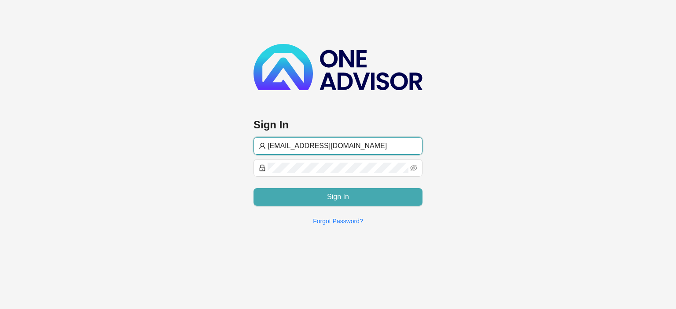 This screenshot has width=676, height=309. Describe the element at coordinates (342, 146) in the screenshot. I see `input: Username` at that location.